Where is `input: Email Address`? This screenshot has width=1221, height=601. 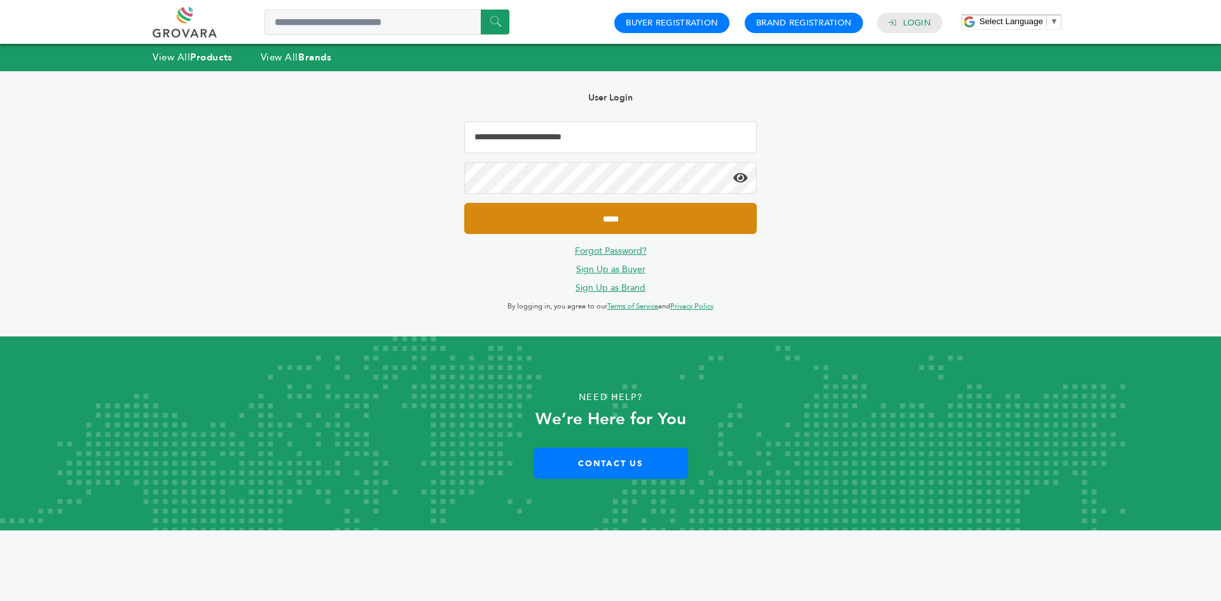
input: Email Address is located at coordinates (611, 137).